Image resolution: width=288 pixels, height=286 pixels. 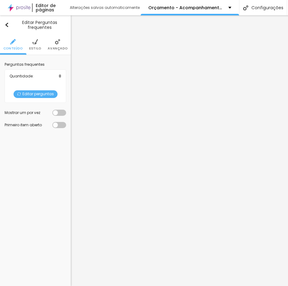 What do you see at coordinates (105, 8) in the screenshot?
I see `div: Alterações salvas automaticamente` at bounding box center [105, 8].